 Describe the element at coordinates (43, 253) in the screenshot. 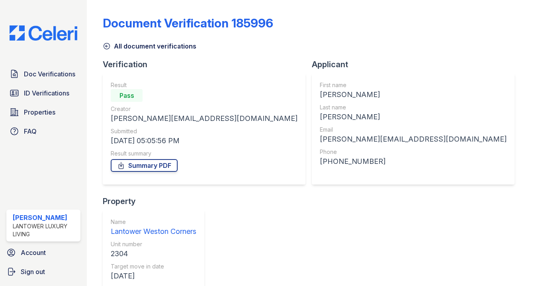

I see `a: Account` at that location.